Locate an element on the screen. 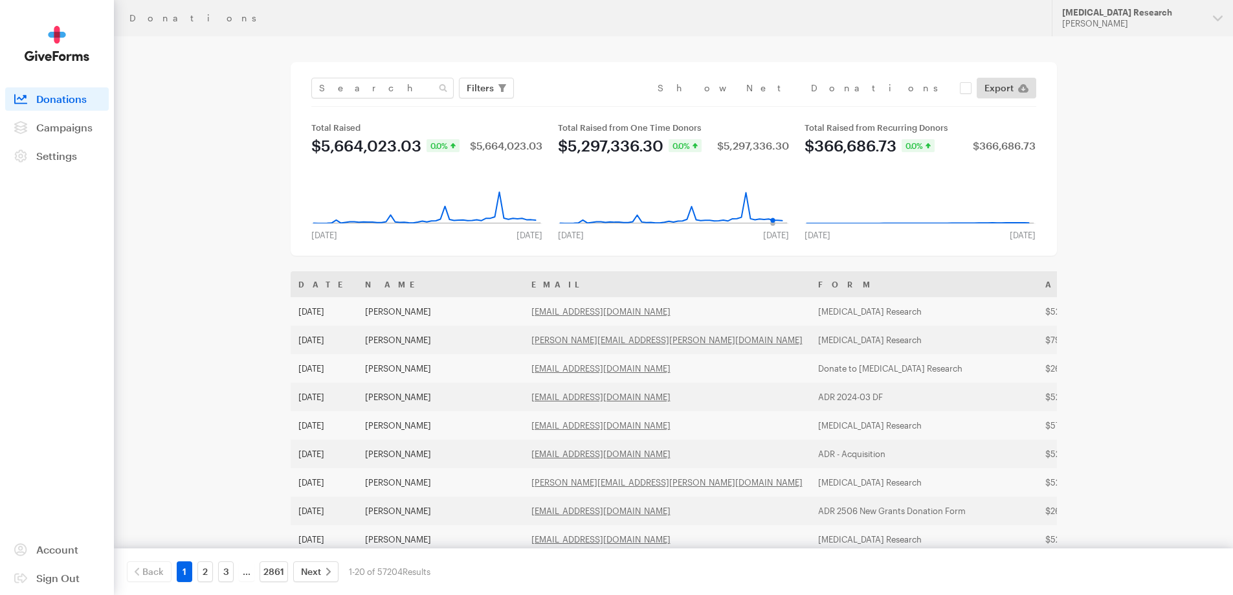 The width and height of the screenshot is (1233, 595). button: Filters is located at coordinates (486, 88).